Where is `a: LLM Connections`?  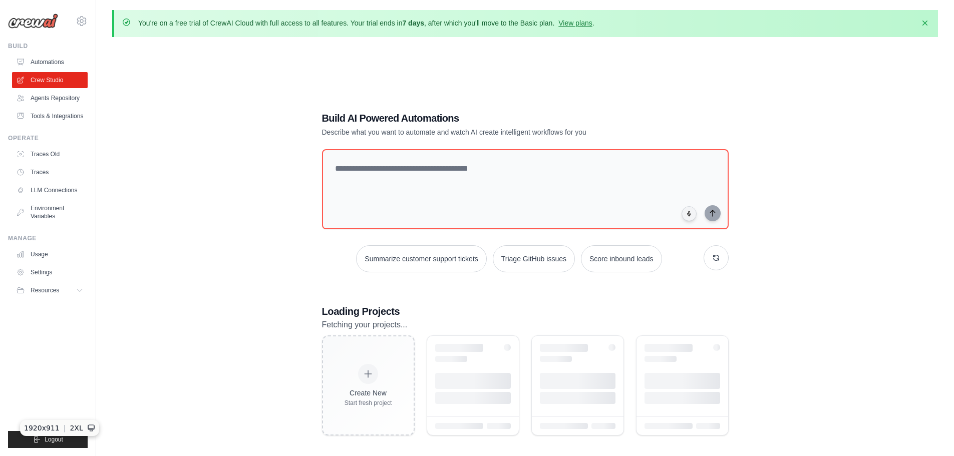 a: LLM Connections is located at coordinates (50, 190).